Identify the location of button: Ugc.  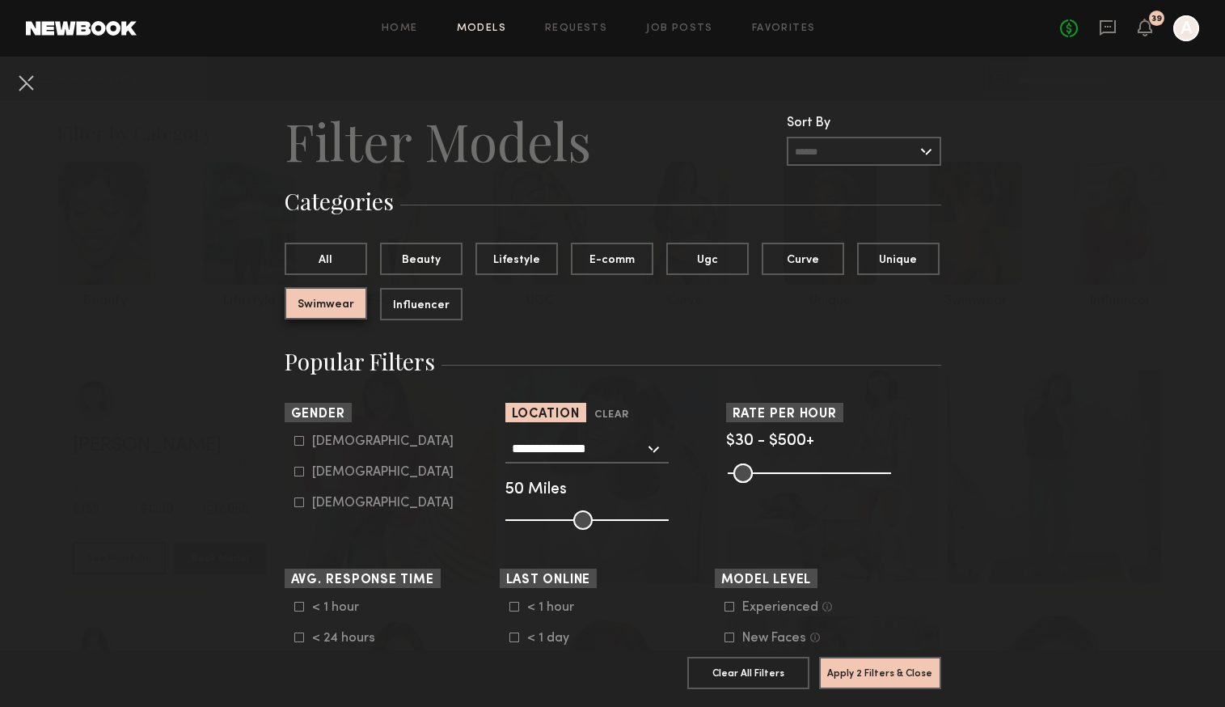
(707, 259).